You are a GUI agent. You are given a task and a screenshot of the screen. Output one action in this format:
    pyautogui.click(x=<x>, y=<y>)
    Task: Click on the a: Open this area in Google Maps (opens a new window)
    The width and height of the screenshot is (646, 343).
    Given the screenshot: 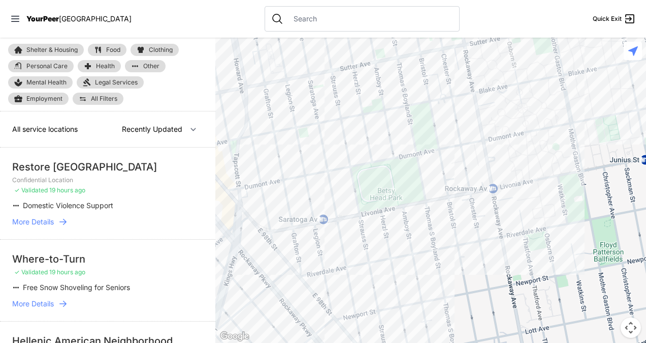 What is the action you would take?
    pyautogui.click(x=235, y=336)
    